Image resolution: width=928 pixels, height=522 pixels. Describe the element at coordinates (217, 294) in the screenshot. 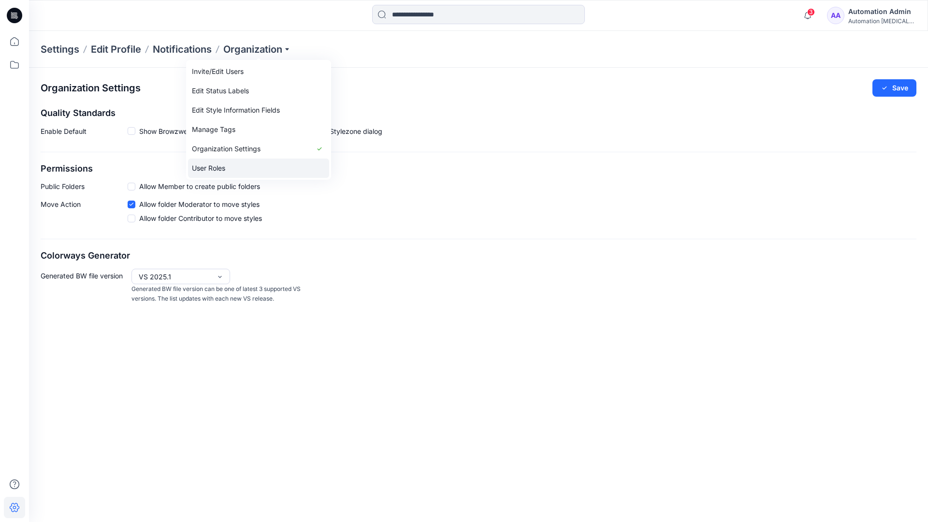

I see `p: Generated BW file version can be one of latest 3 supported VS versions. The list updates with eac...` at that location.